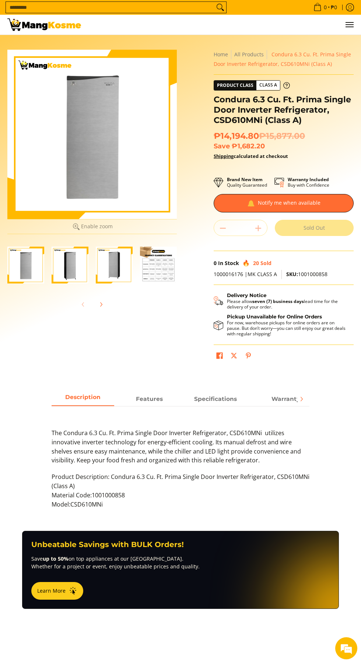  Describe the element at coordinates (222, 146) in the screenshot. I see `span: Save` at that location.